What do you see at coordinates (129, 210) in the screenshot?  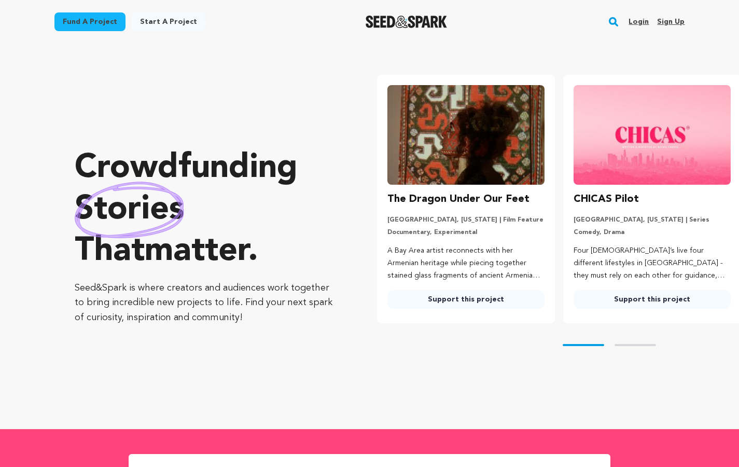 I see `img: hand sketched image` at bounding box center [129, 210].